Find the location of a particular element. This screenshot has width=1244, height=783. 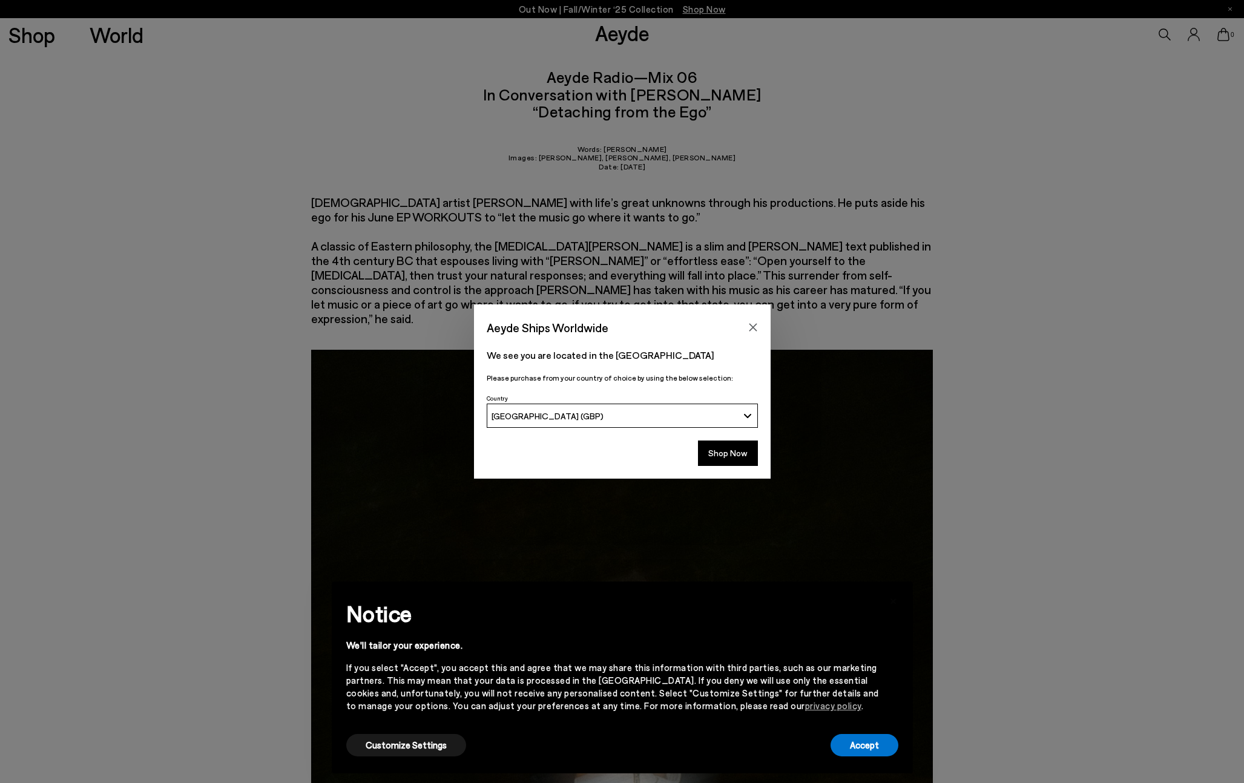

a: privacy policy is located at coordinates (833, 706).